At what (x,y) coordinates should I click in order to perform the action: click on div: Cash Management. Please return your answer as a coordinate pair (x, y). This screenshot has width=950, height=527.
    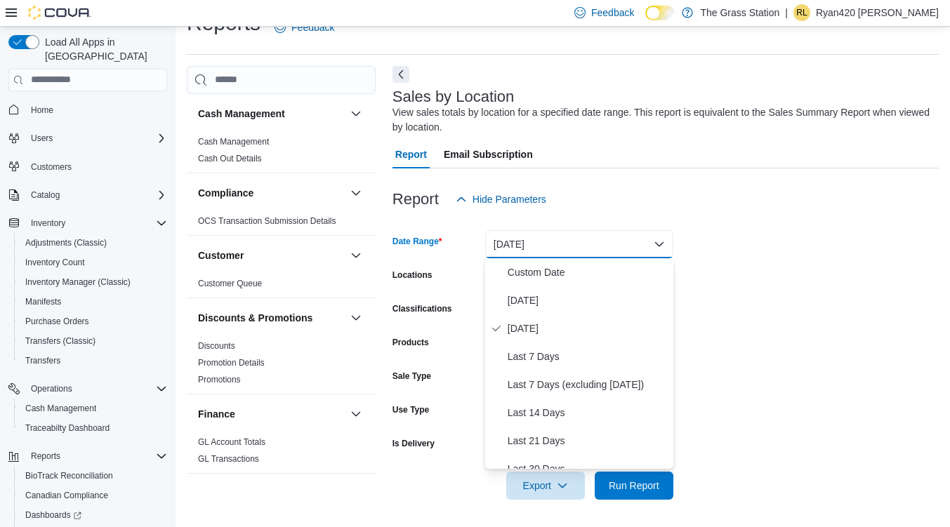
    Looking at the image, I should click on (281, 153).